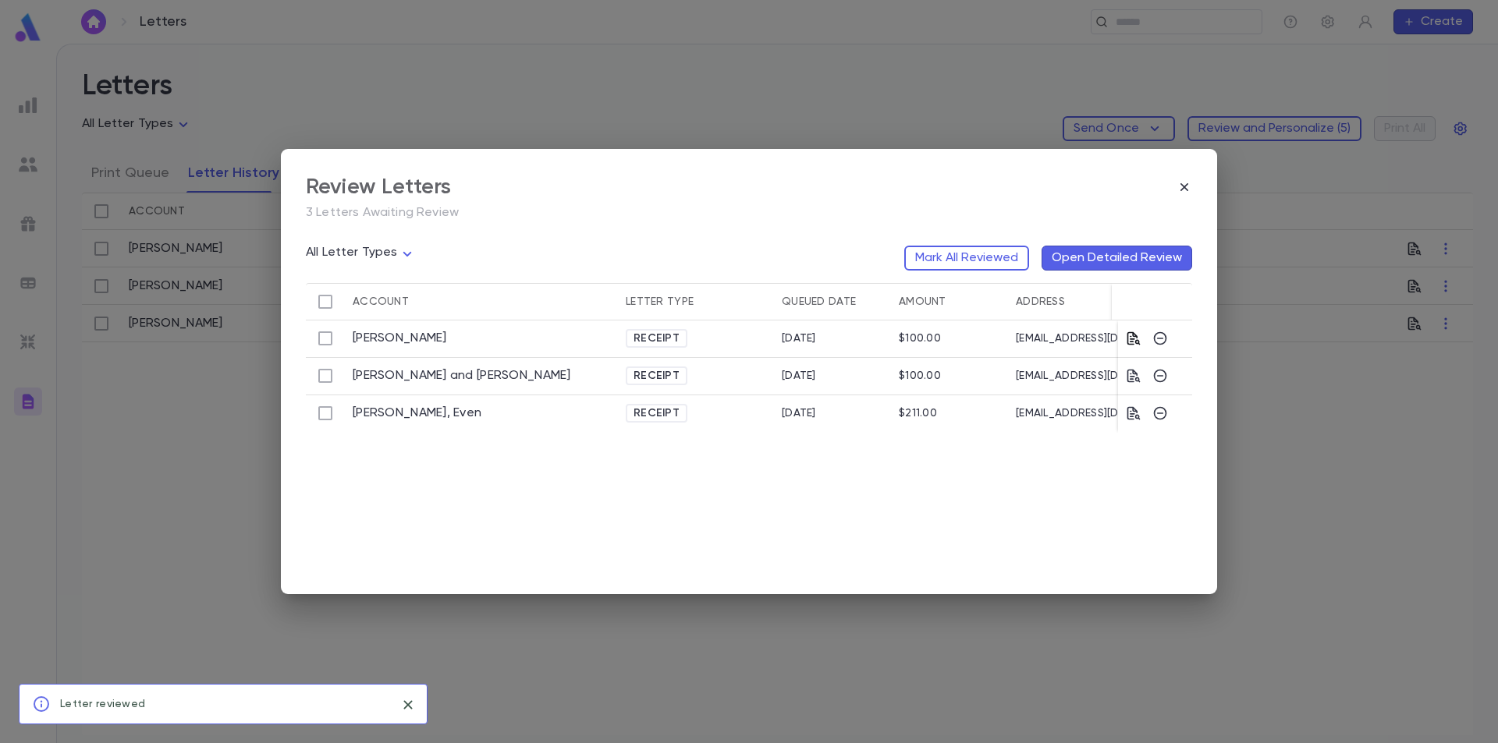 This screenshot has height=743, width=1498. Describe the element at coordinates (352, 253) in the screenshot. I see `span: All Letter Types` at that location.